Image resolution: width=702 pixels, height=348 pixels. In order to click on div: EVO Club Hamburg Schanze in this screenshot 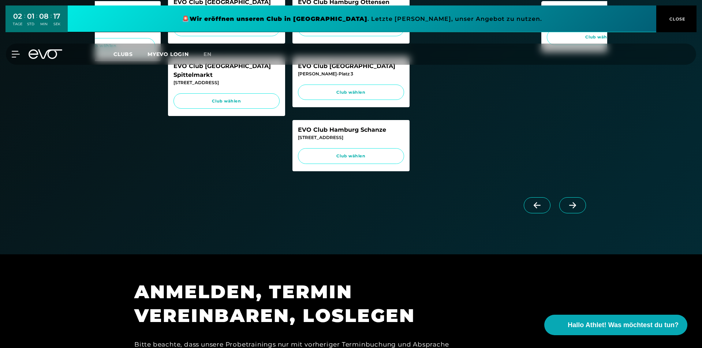, I will do `click(351, 130)`.